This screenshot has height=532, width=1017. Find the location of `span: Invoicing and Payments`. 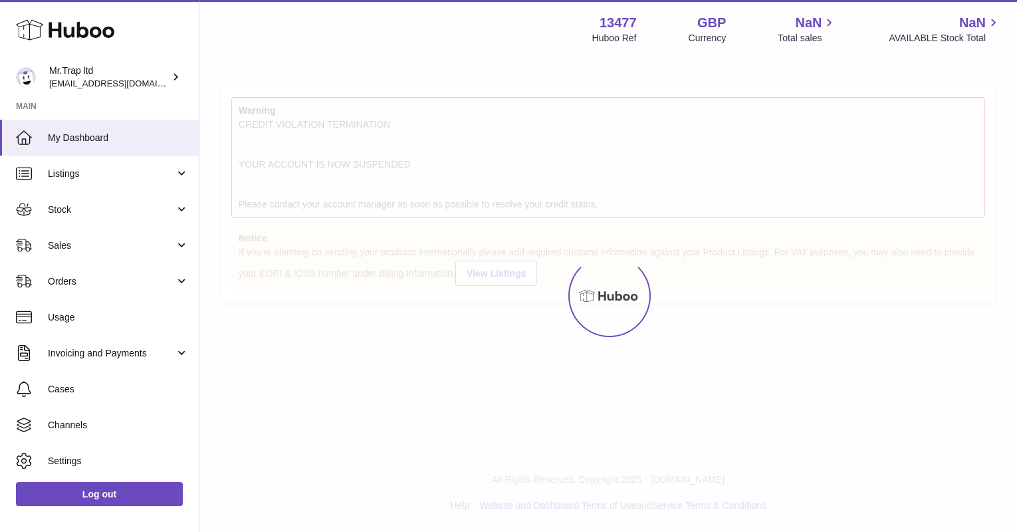

span: Invoicing and Payments is located at coordinates (111, 353).